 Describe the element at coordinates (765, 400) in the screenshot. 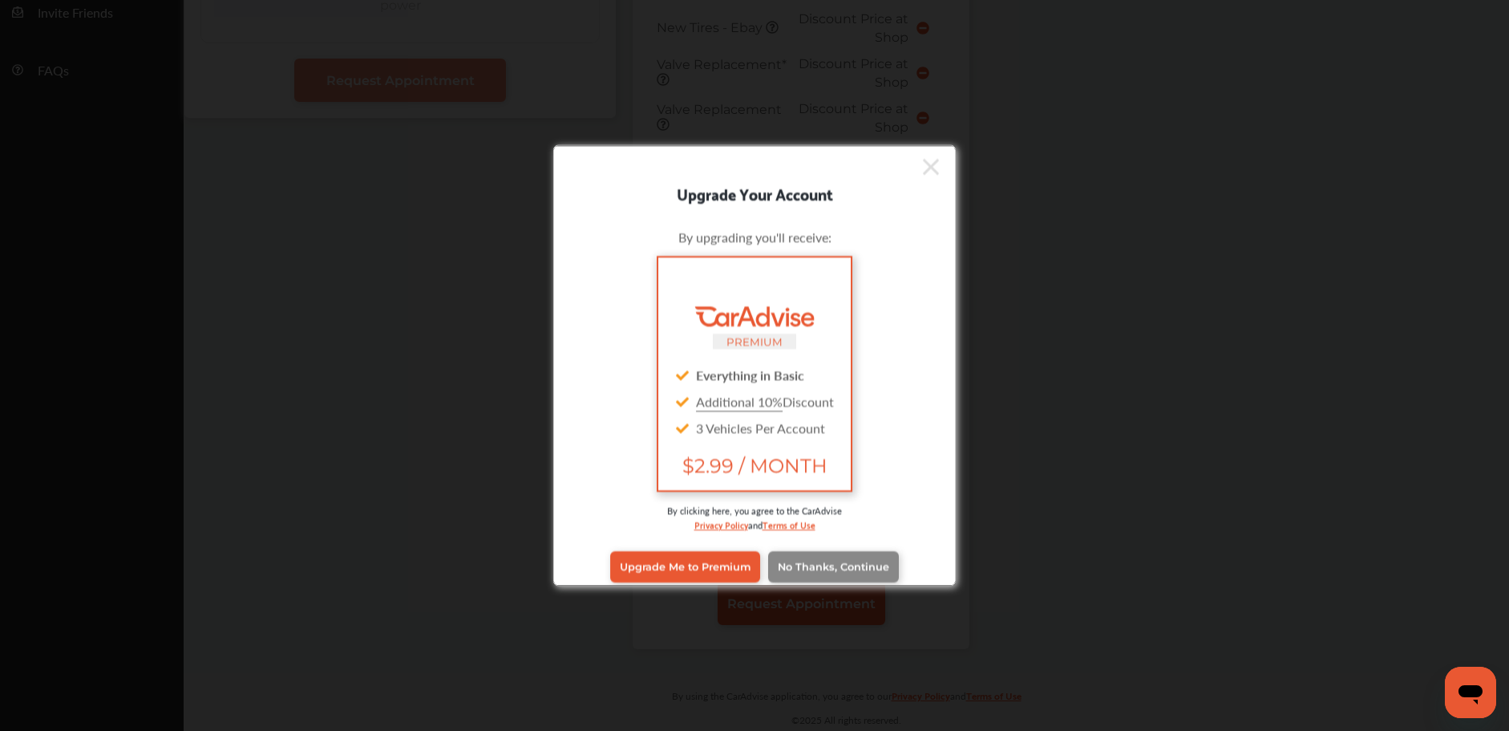

I see `span: Discount` at that location.